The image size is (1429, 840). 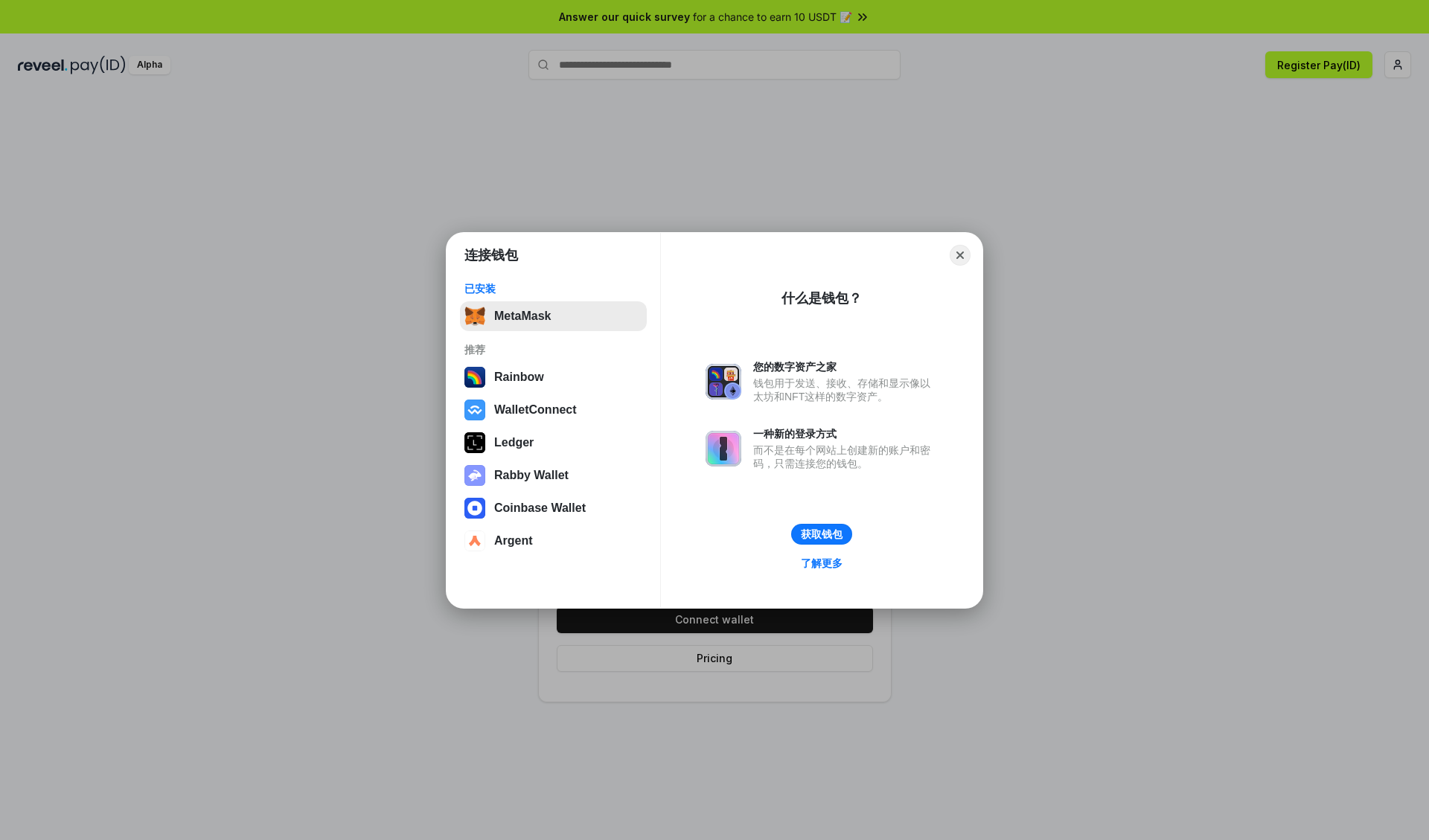 What do you see at coordinates (553, 288) in the screenshot?
I see `div: 已安装` at bounding box center [553, 288].